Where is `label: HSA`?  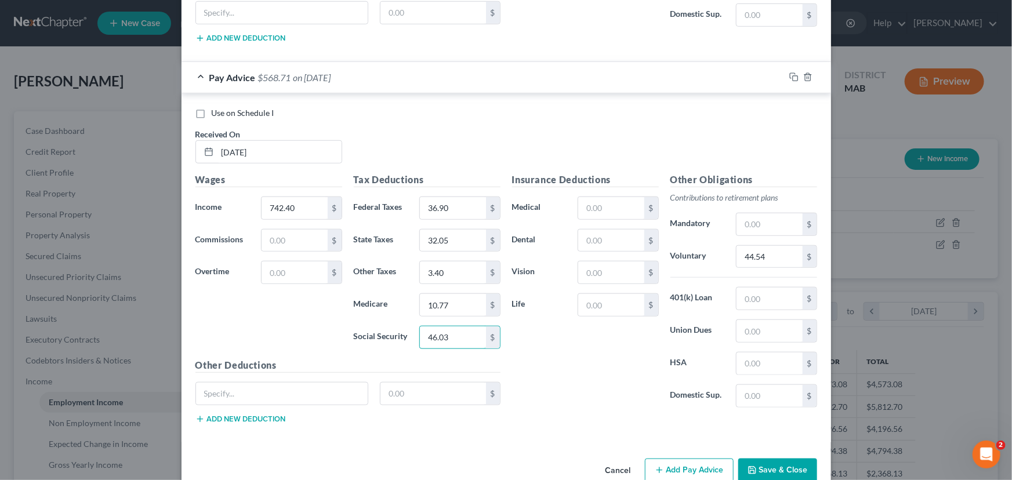 label: HSA is located at coordinates (698, 364).